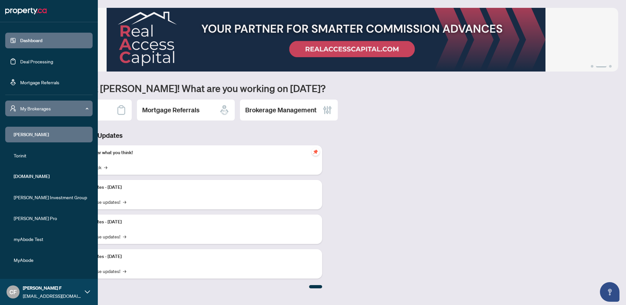 The width and height of the screenshot is (626, 305). I want to click on a: Dashboard, so click(31, 40).